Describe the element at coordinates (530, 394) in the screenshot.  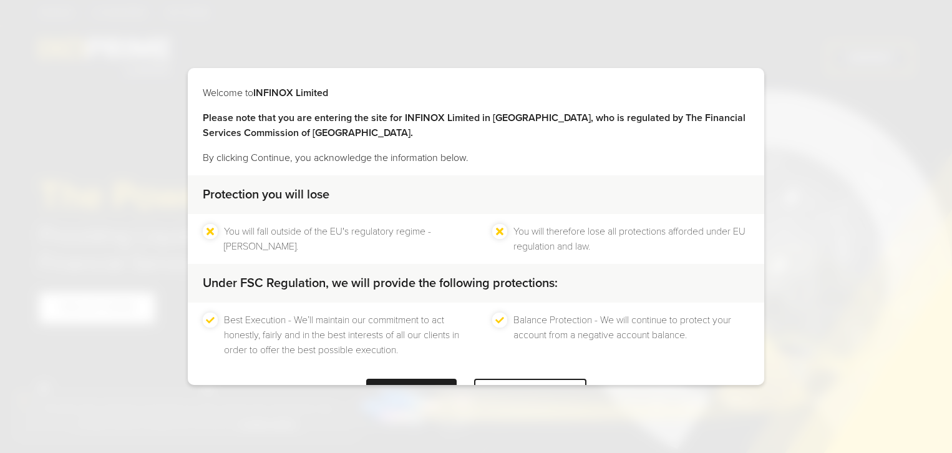
I see `div: LEAVE WEBSITE` at that location.